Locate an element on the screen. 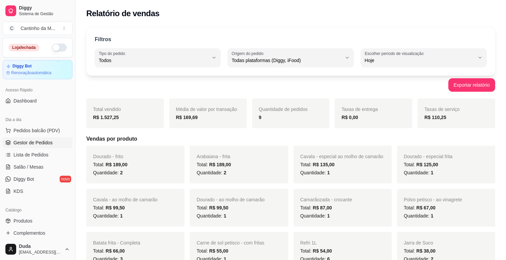 The image size is (506, 260). span: R$ 66,00 is located at coordinates (115, 251).